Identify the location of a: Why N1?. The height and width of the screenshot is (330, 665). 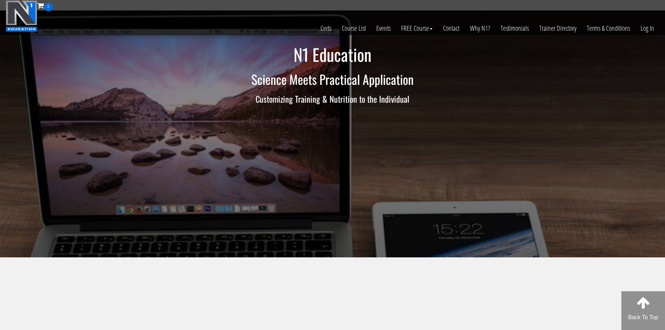
(480, 28).